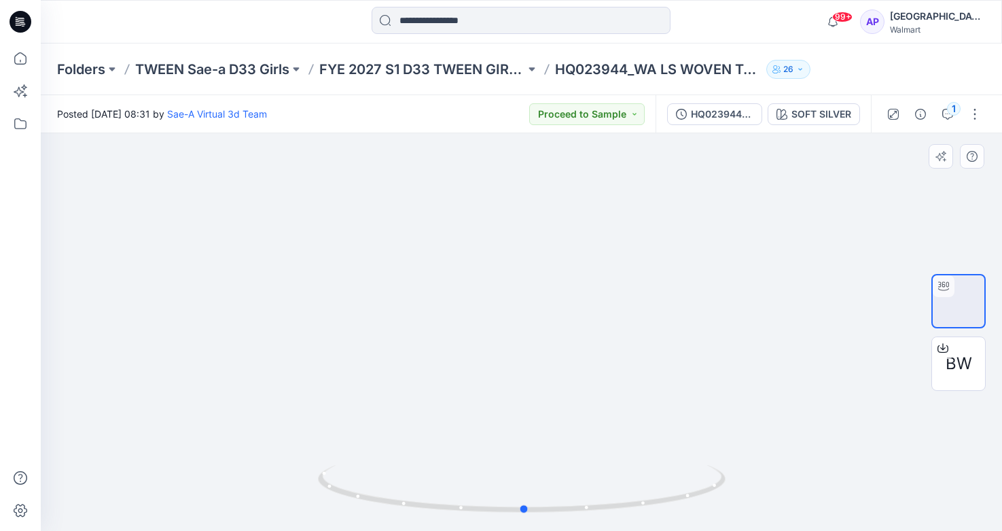 The width and height of the screenshot is (1002, 531). What do you see at coordinates (217, 113) in the screenshot?
I see `a: Sae-A Virtual 3d Team` at bounding box center [217, 113].